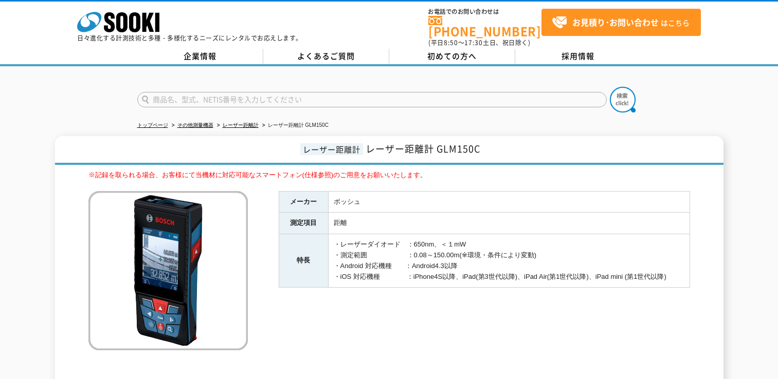 This screenshot has height=379, width=778. I want to click on a: その他測量機器, so click(195, 125).